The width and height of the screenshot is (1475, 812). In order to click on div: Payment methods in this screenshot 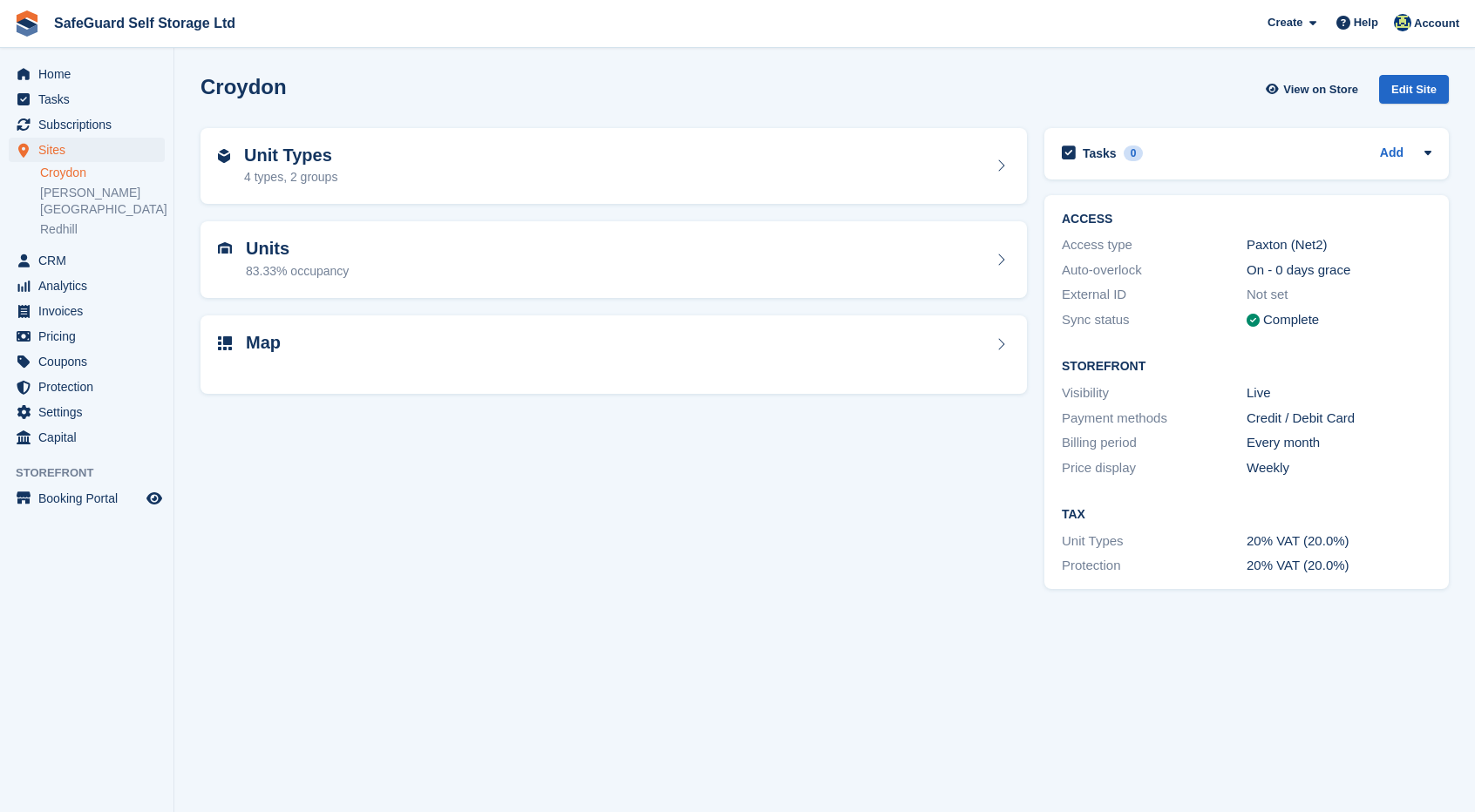, I will do `click(1153, 418)`.